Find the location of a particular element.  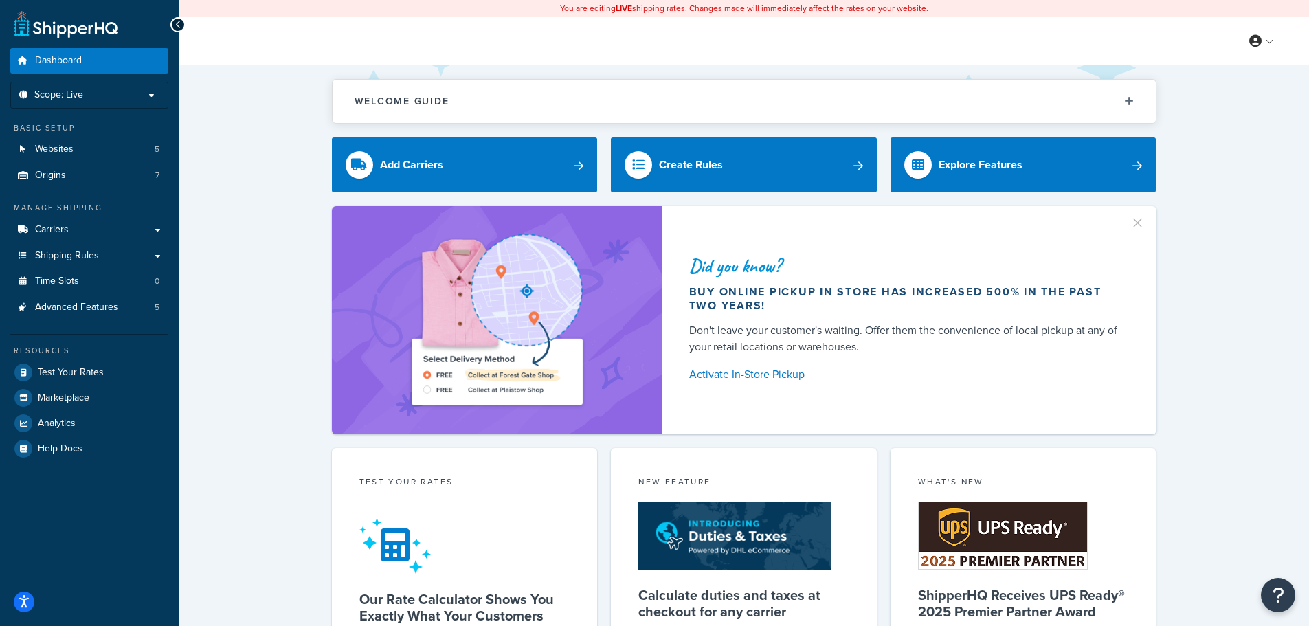

div: Create Rules is located at coordinates (691, 165).